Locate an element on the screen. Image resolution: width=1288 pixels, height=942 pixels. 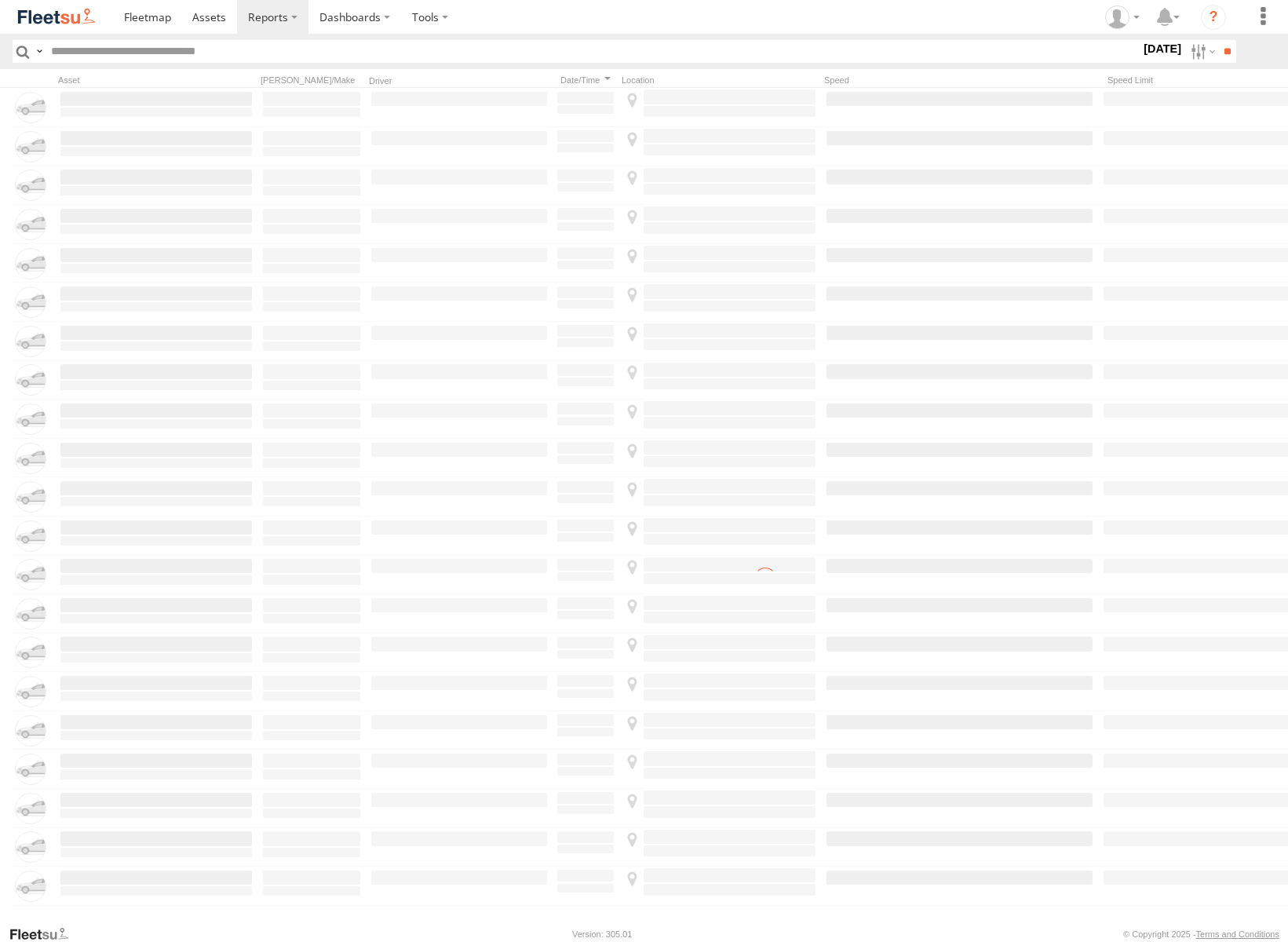
a: Terms and Conditions is located at coordinates (1238, 934).